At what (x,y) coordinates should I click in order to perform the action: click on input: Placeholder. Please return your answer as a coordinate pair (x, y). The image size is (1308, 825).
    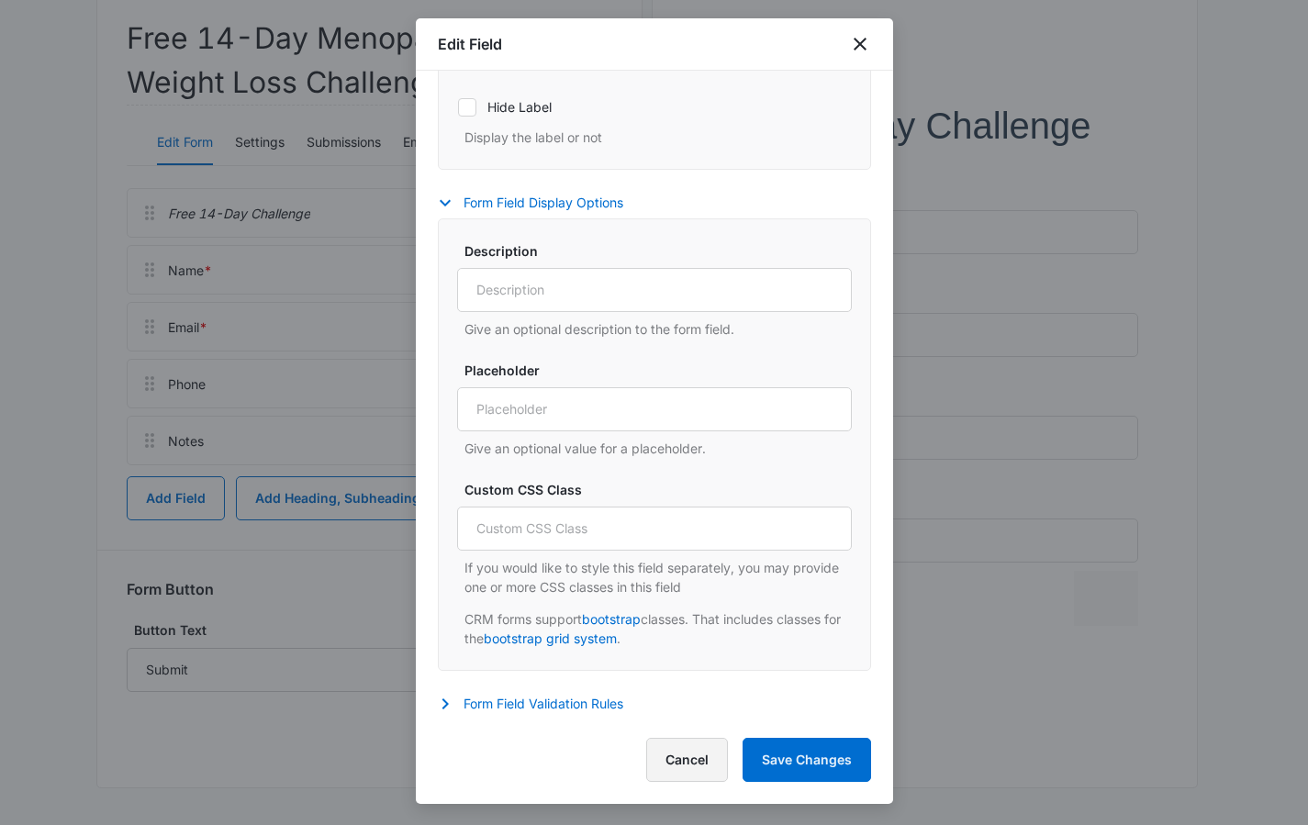
    Looking at the image, I should click on (654, 409).